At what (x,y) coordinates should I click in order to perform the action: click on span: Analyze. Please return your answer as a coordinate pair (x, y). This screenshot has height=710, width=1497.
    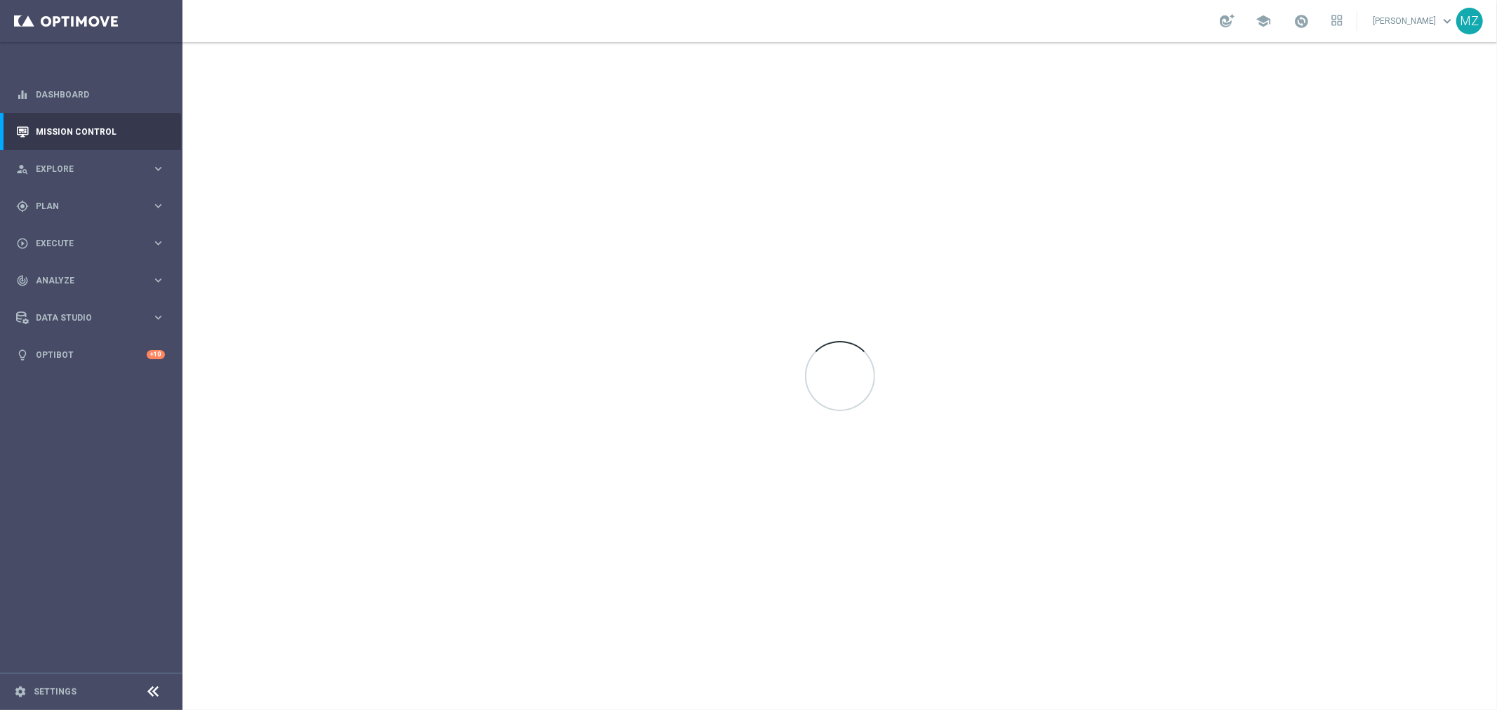
    Looking at the image, I should click on (93, 281).